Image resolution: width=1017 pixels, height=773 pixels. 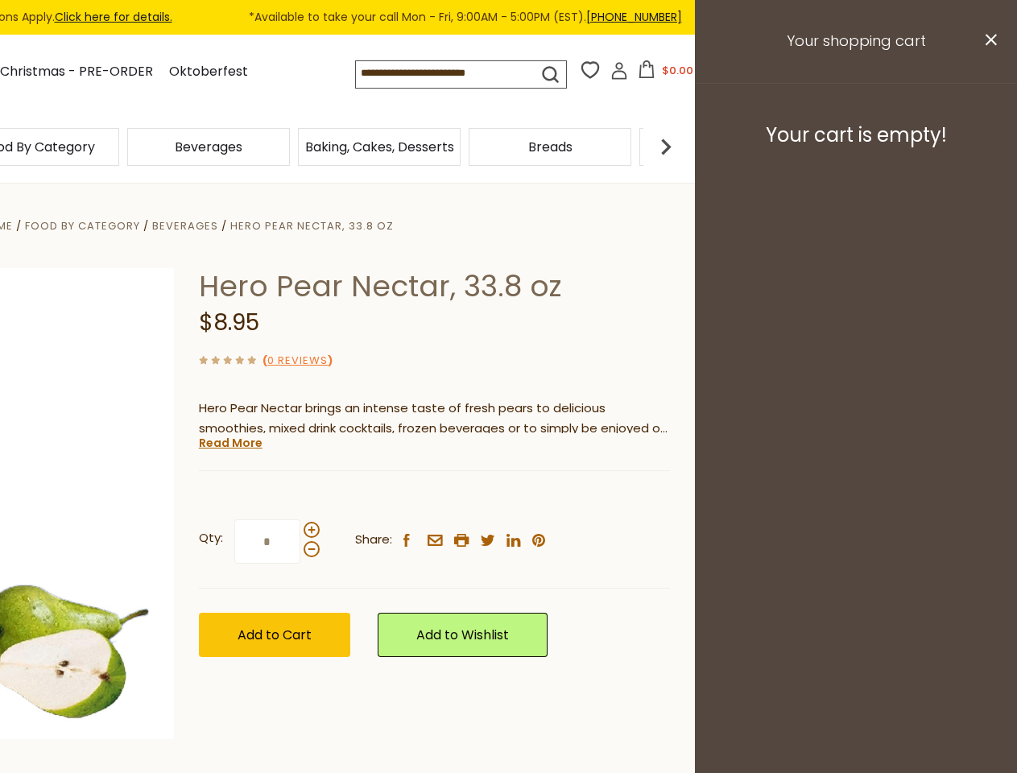 What do you see at coordinates (856, 135) in the screenshot?
I see `h3: Your cart is empty!` at bounding box center [856, 135].